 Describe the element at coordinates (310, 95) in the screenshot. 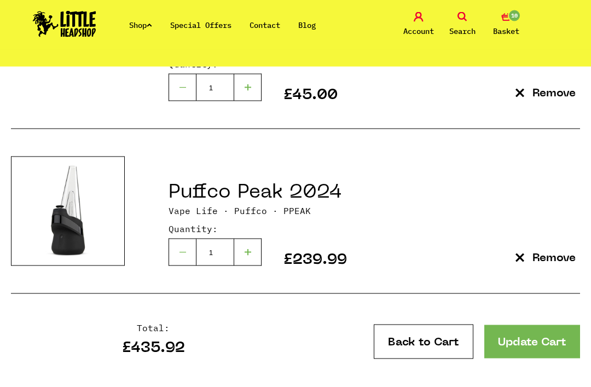

I see `p: £45.00` at that location.